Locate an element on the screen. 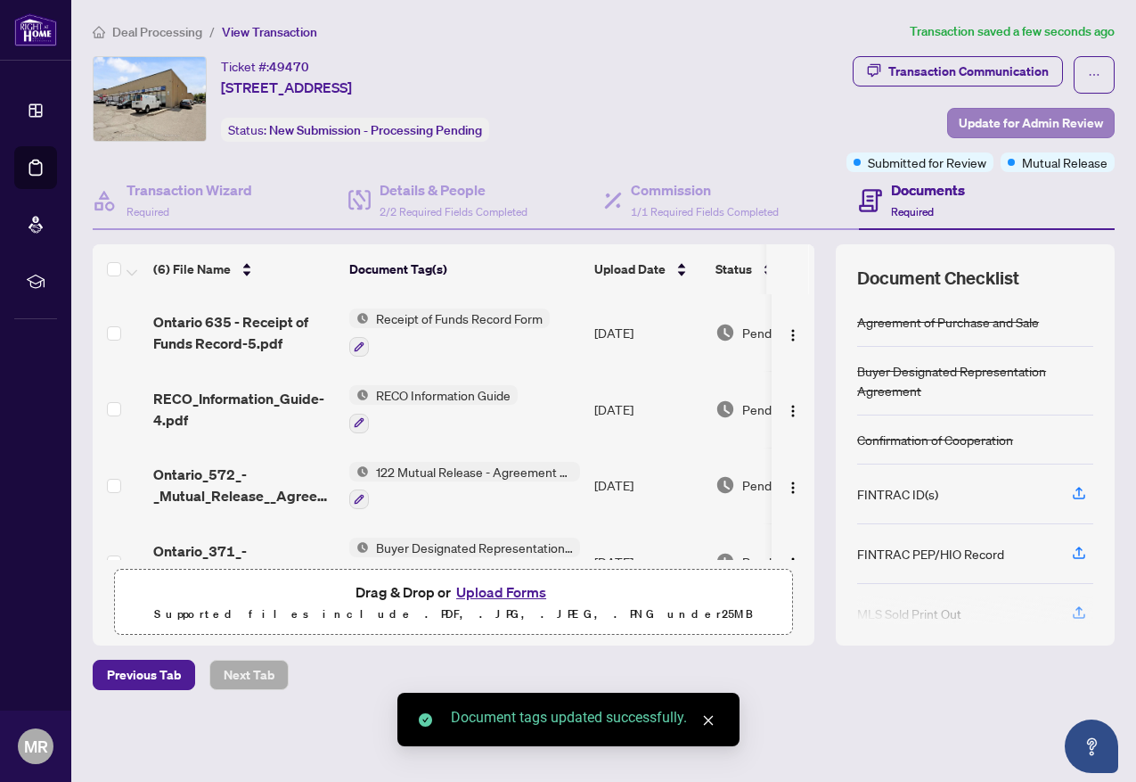  h4: Details & People is located at coordinates (454, 190).